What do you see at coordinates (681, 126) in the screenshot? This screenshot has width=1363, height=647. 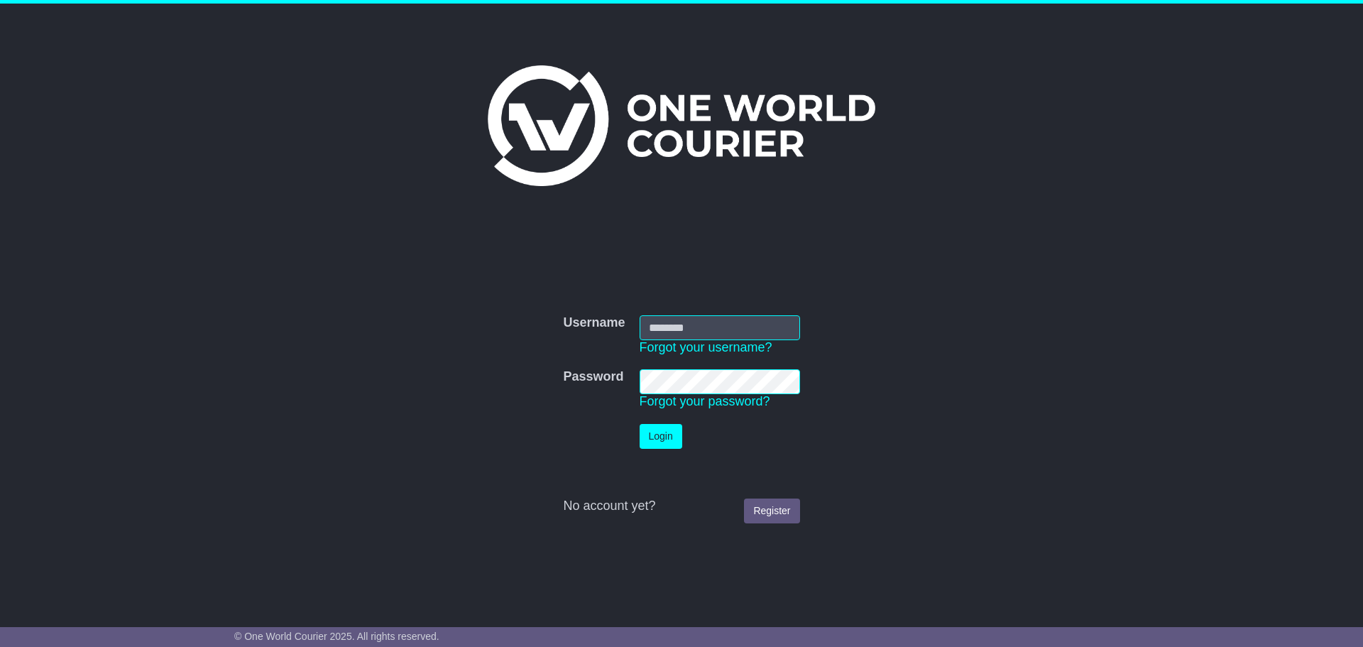 I see `img: One World` at bounding box center [681, 126].